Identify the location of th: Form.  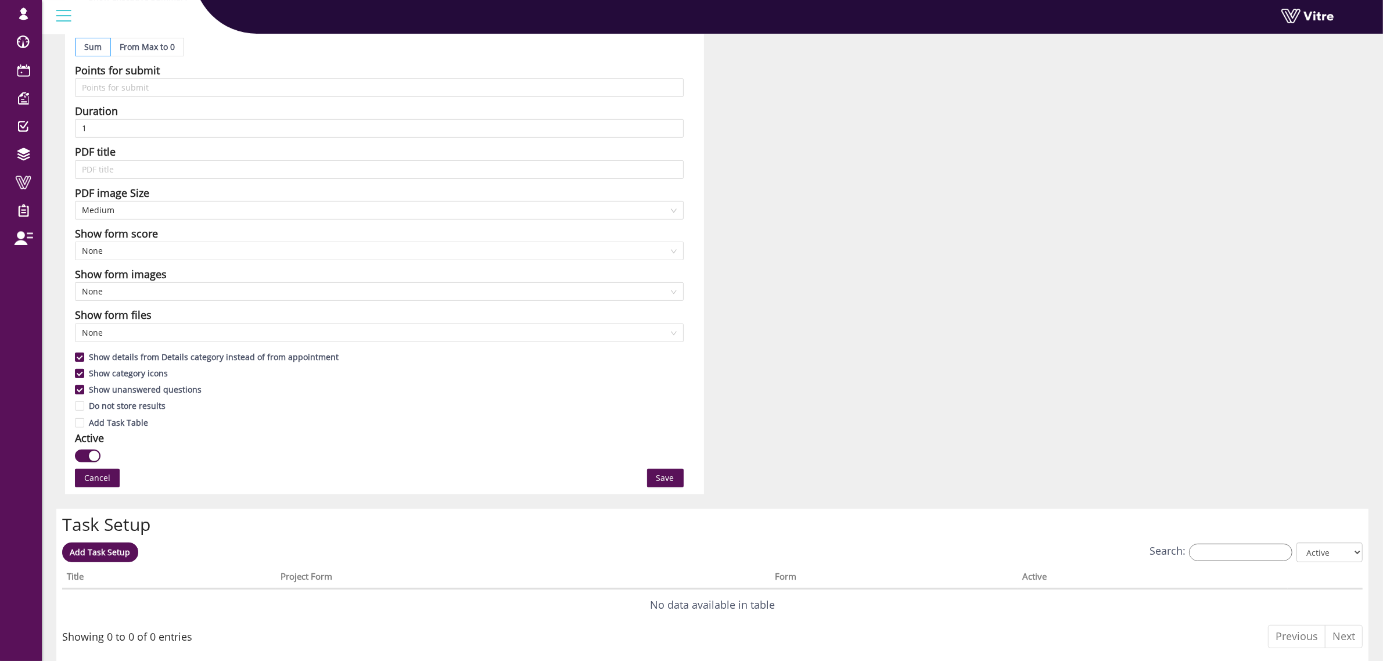
(894, 579).